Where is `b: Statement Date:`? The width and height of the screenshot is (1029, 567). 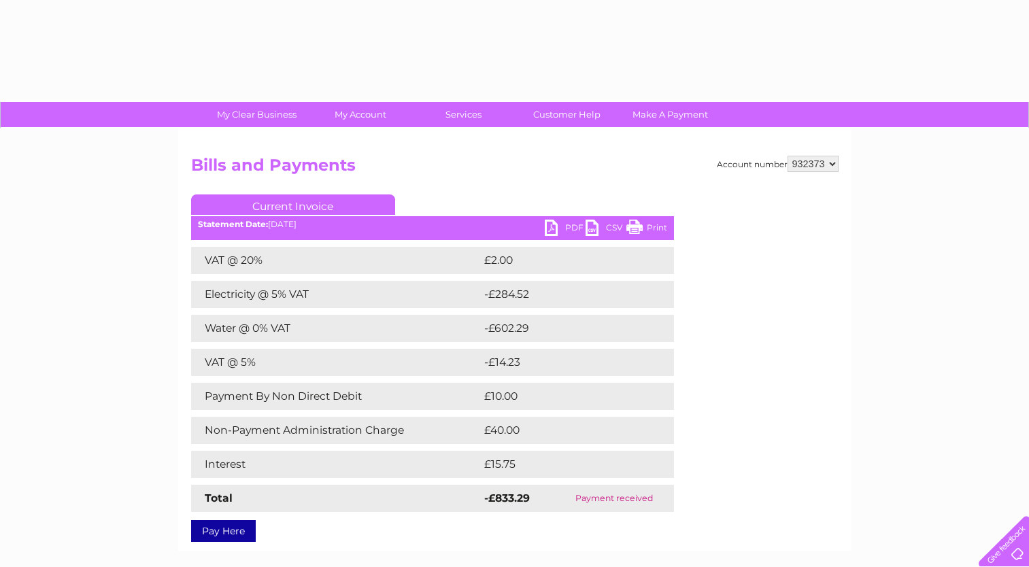
b: Statement Date: is located at coordinates (233, 224).